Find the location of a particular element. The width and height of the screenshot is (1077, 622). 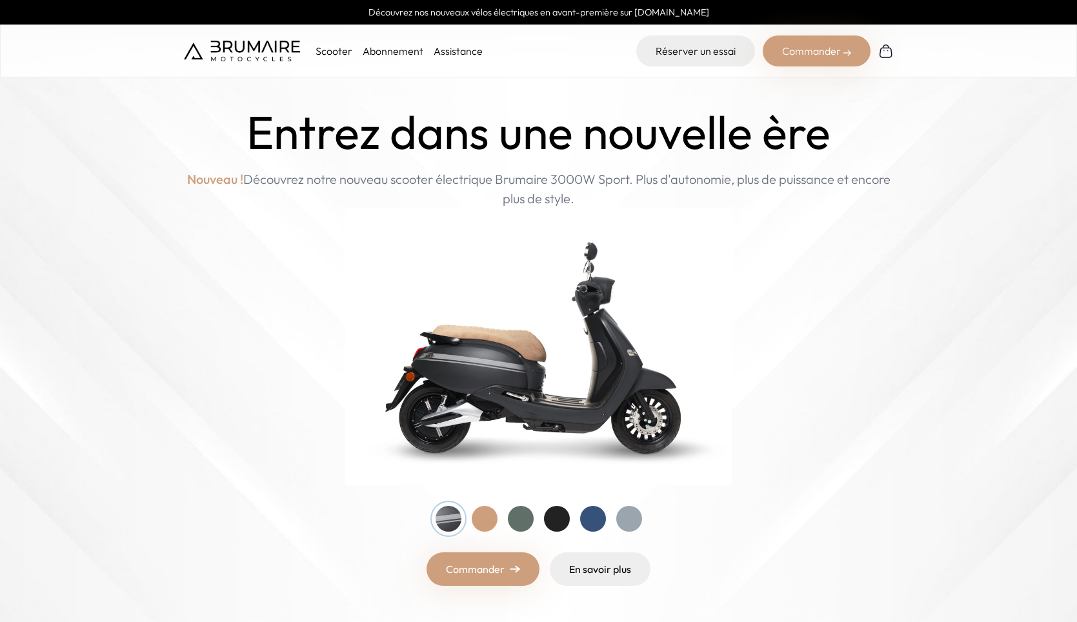

div: Commander is located at coordinates (817, 51).